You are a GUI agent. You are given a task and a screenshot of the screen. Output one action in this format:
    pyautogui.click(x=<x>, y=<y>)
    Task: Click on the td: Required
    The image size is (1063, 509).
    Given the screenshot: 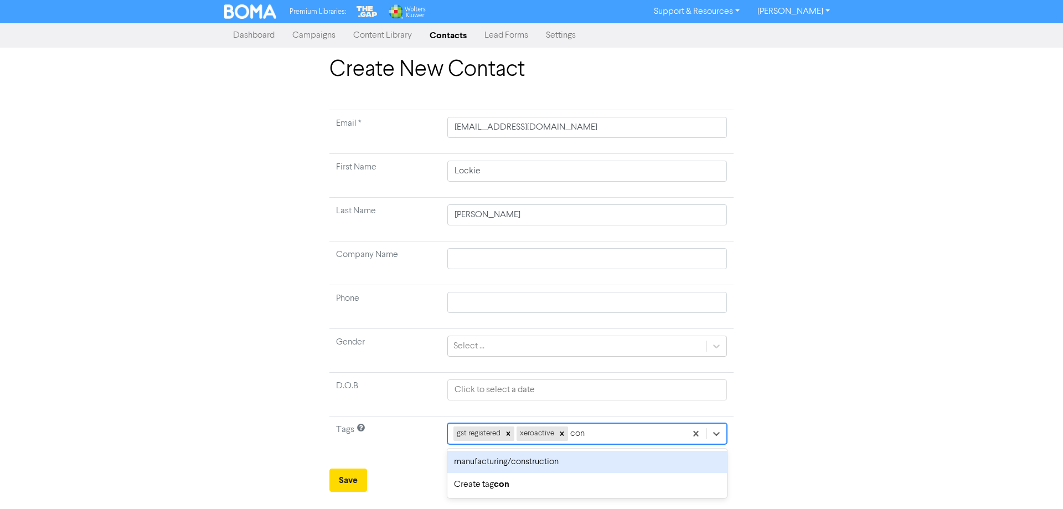 What is the action you would take?
    pyautogui.click(x=385, y=132)
    